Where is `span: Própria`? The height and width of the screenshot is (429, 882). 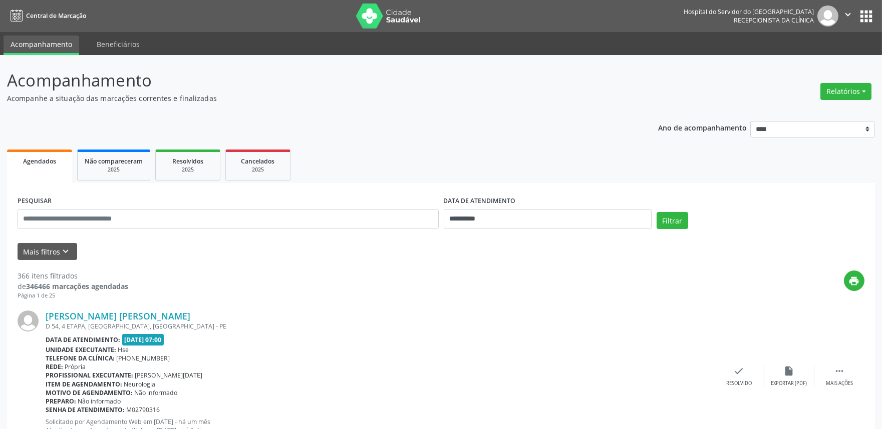
span: Própria is located at coordinates (76, 367).